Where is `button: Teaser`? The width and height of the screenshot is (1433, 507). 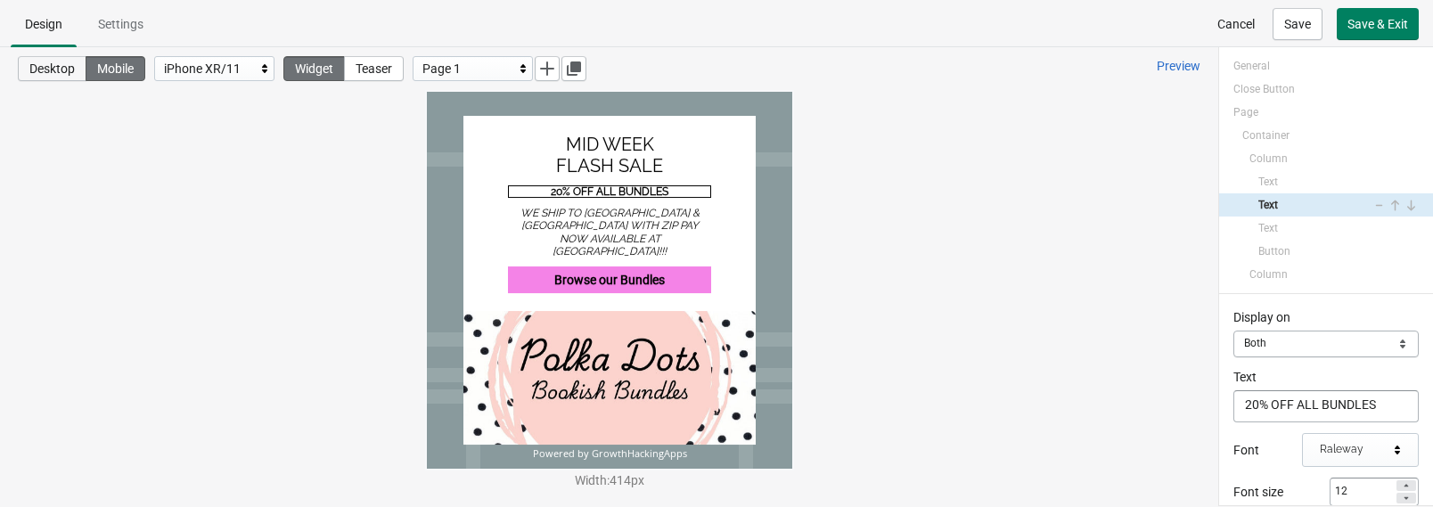 button: Teaser is located at coordinates (373, 69).